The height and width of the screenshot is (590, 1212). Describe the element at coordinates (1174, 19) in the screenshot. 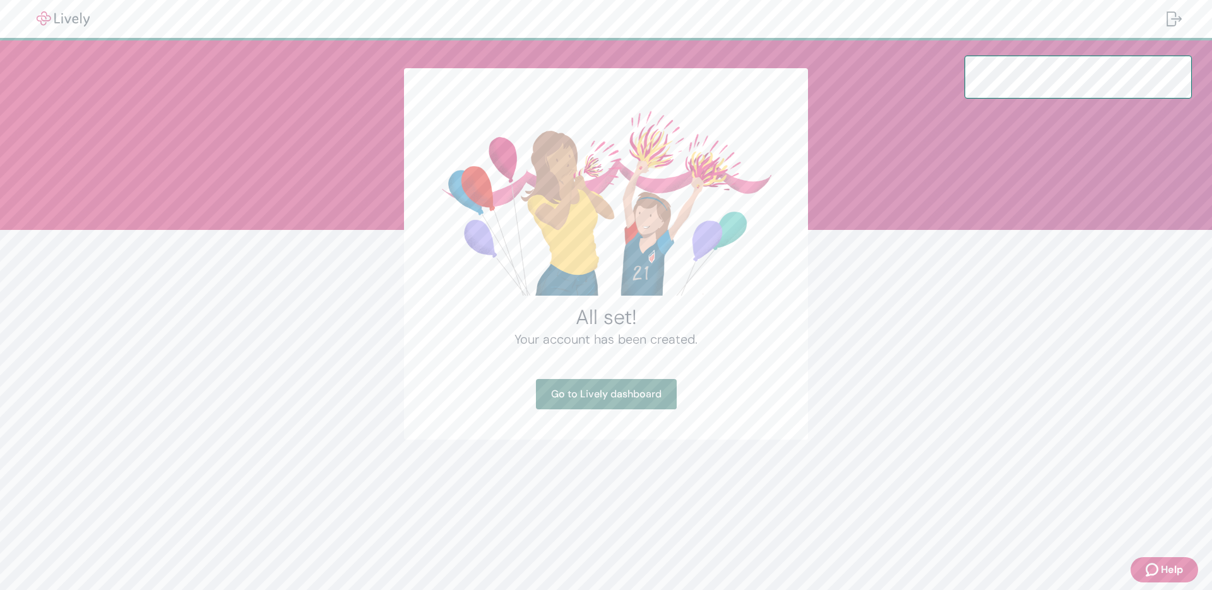

I see `button: Log out` at that location.